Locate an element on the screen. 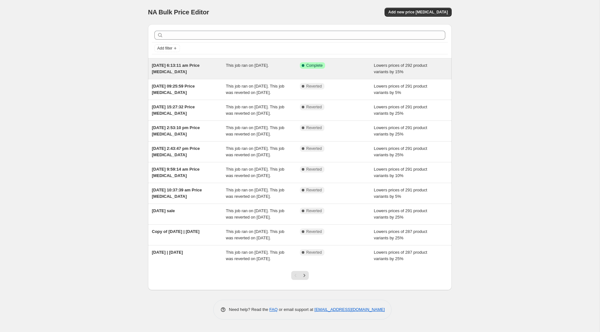  span: Need help? Read the is located at coordinates (249, 310).